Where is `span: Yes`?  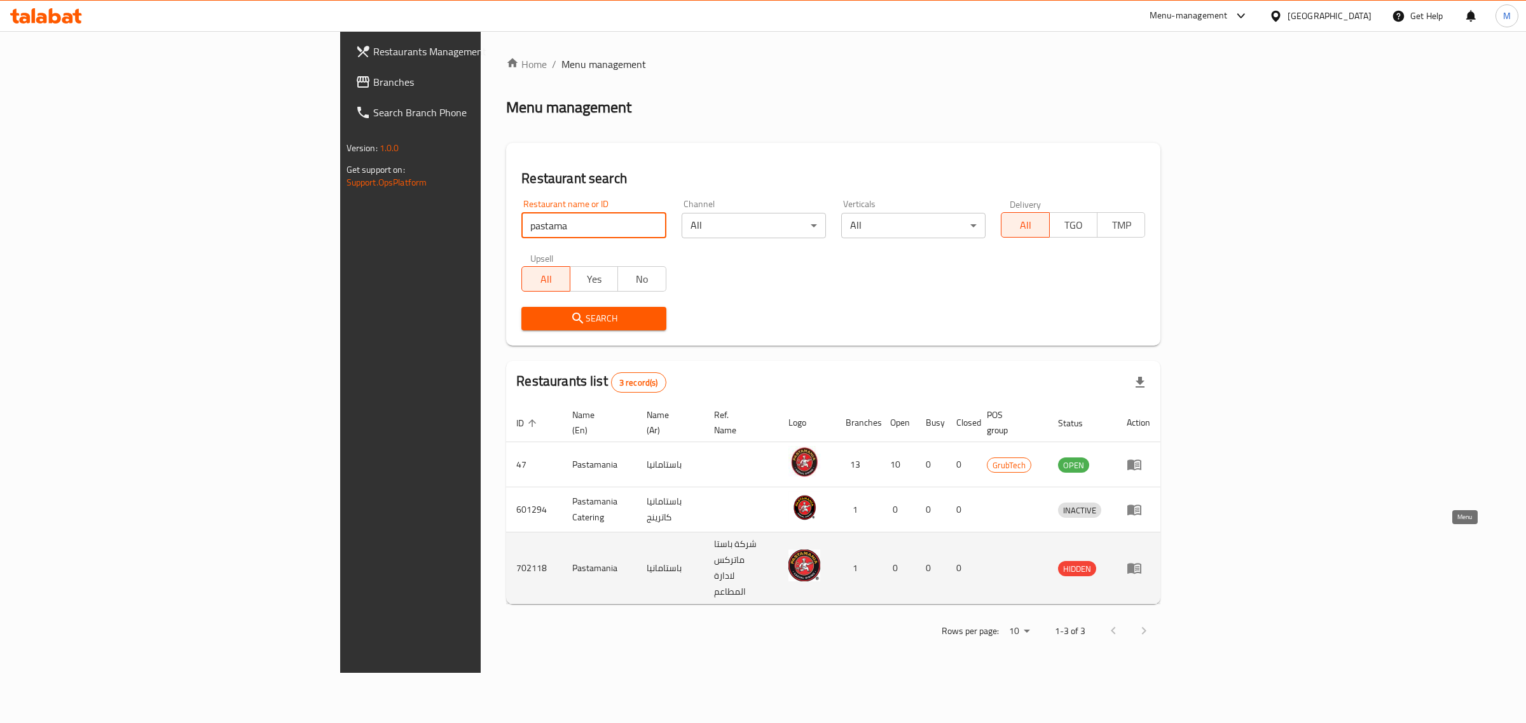
span: Yes is located at coordinates (594, 279).